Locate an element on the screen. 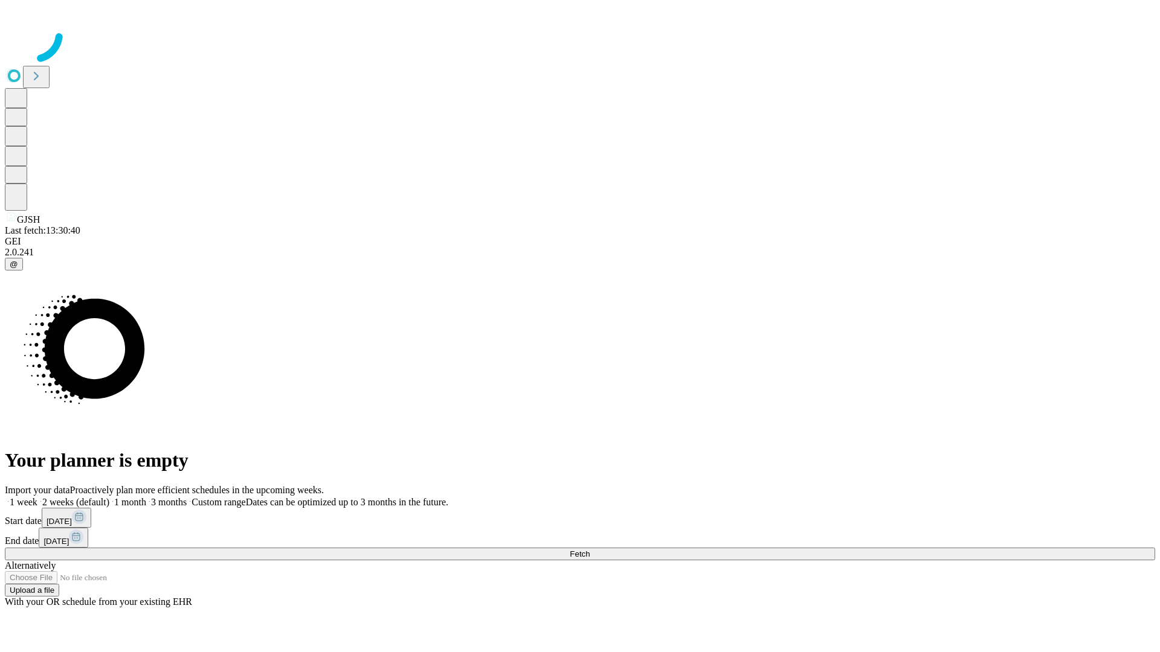 The height and width of the screenshot is (652, 1160). div: 2.0.241 is located at coordinates (580, 253).